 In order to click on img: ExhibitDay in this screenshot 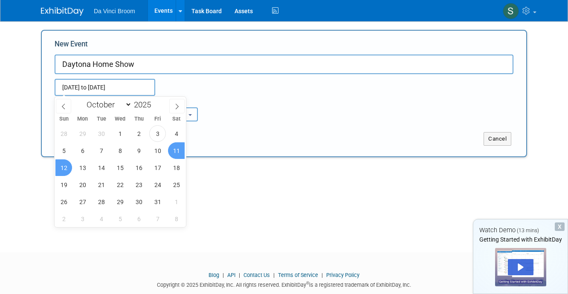, I will do `click(62, 12)`.